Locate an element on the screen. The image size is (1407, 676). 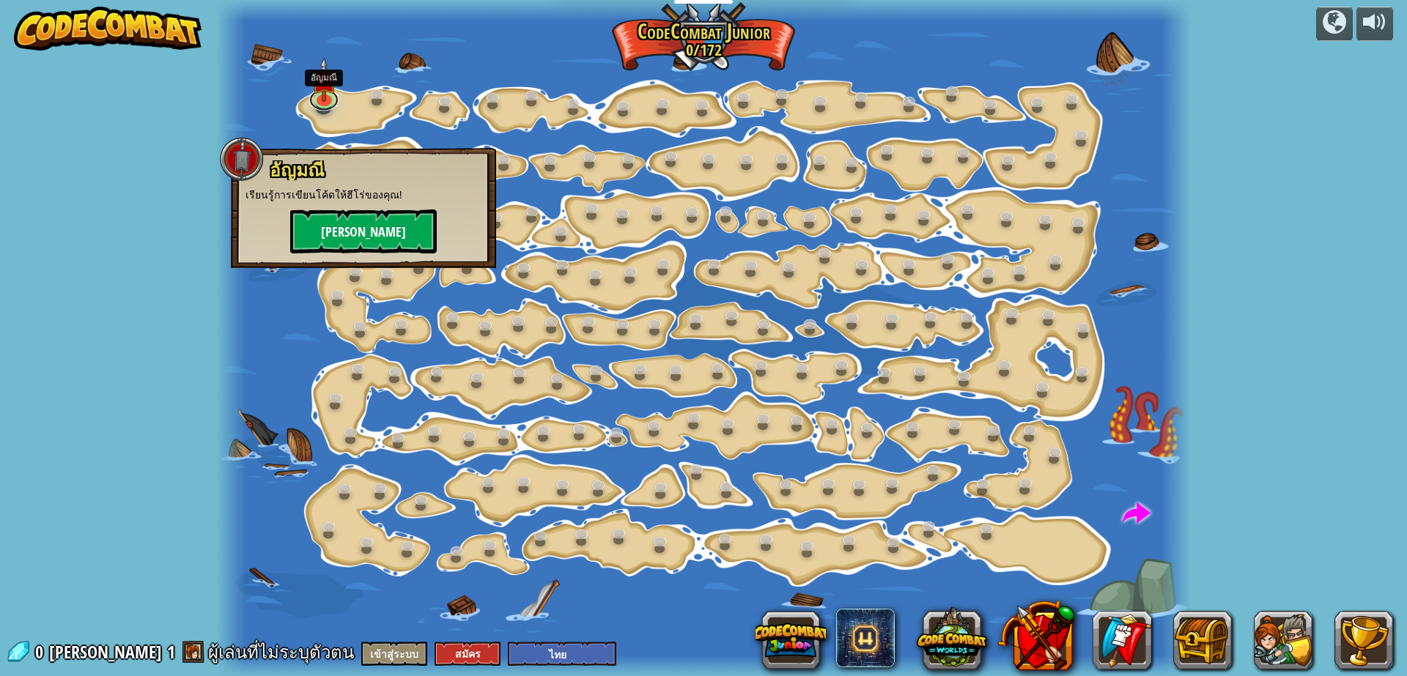
img: level-banner-unstarted.png is located at coordinates (323, 80).